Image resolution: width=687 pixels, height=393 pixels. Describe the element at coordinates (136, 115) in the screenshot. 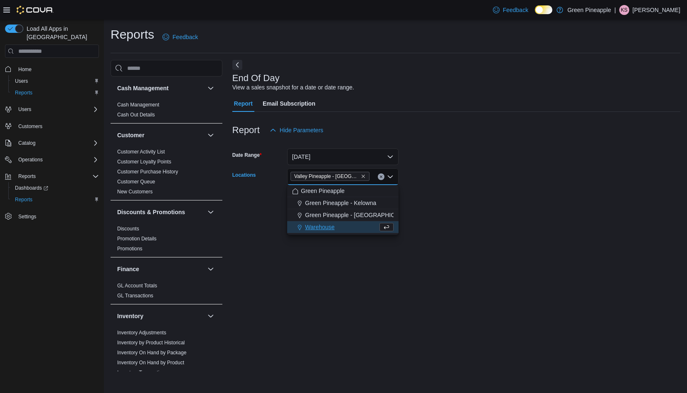

I see `span: Cash Out Details` at that location.